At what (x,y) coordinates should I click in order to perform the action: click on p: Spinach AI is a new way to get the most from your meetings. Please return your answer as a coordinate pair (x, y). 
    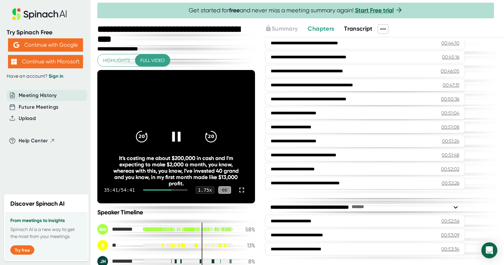
    Looking at the image, I should click on (46, 233).